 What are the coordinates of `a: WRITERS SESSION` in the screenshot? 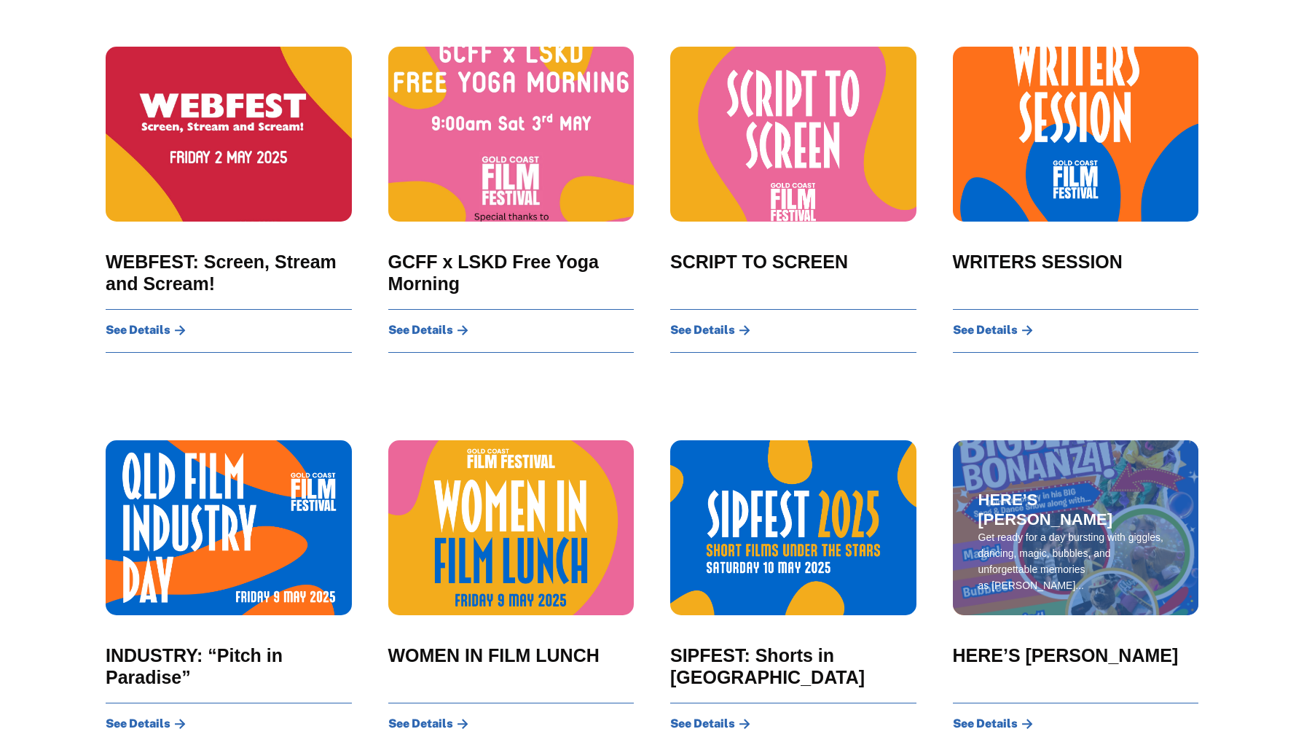 It's located at (1037, 262).